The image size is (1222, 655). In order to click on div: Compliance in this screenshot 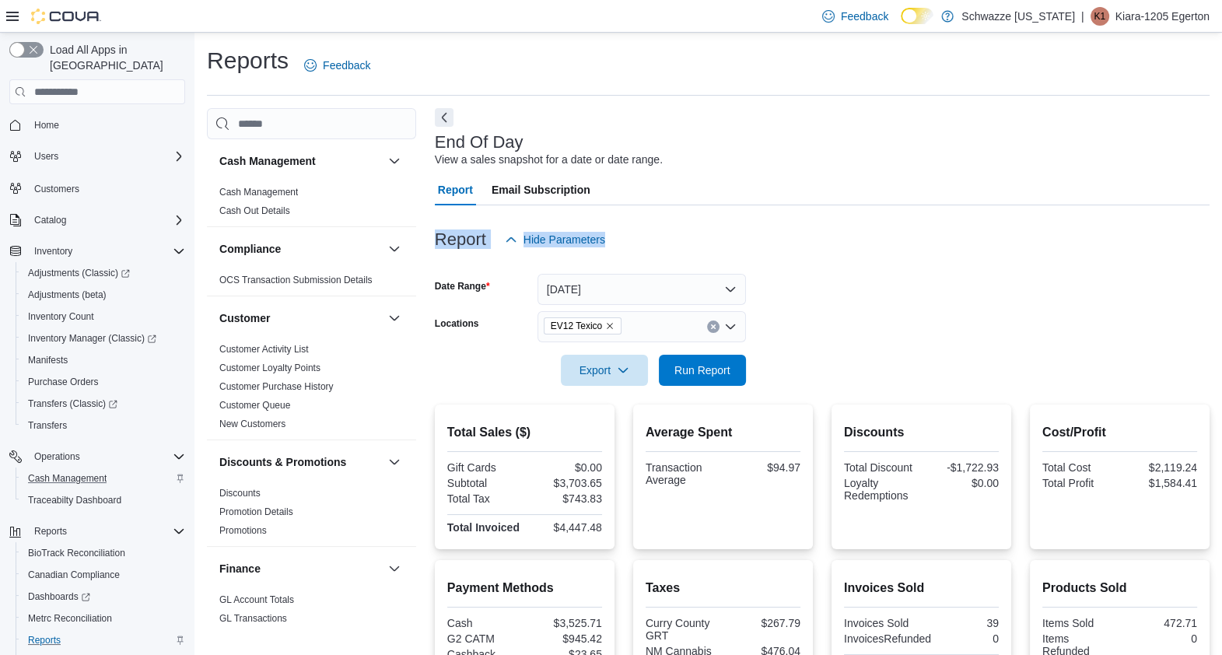, I will do `click(311, 283)`.